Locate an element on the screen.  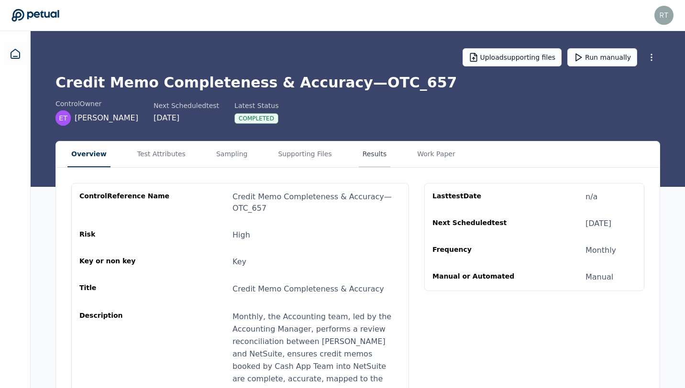
button: Overview is located at coordinates (89, 154).